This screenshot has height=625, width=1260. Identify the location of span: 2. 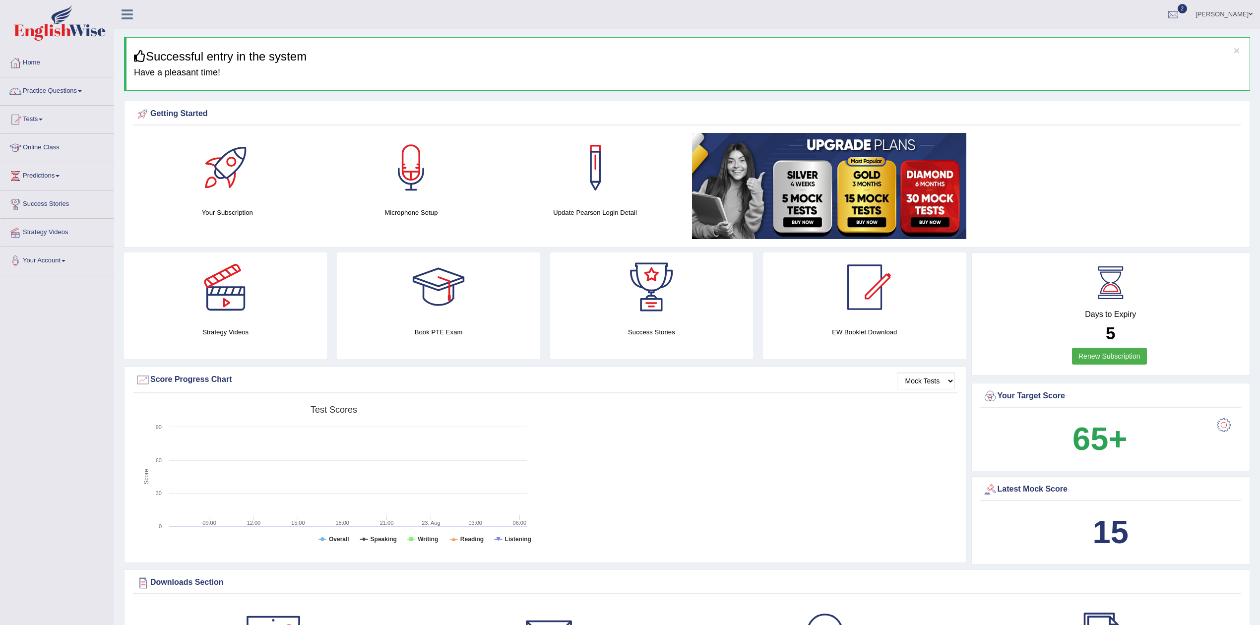
(1183, 8).